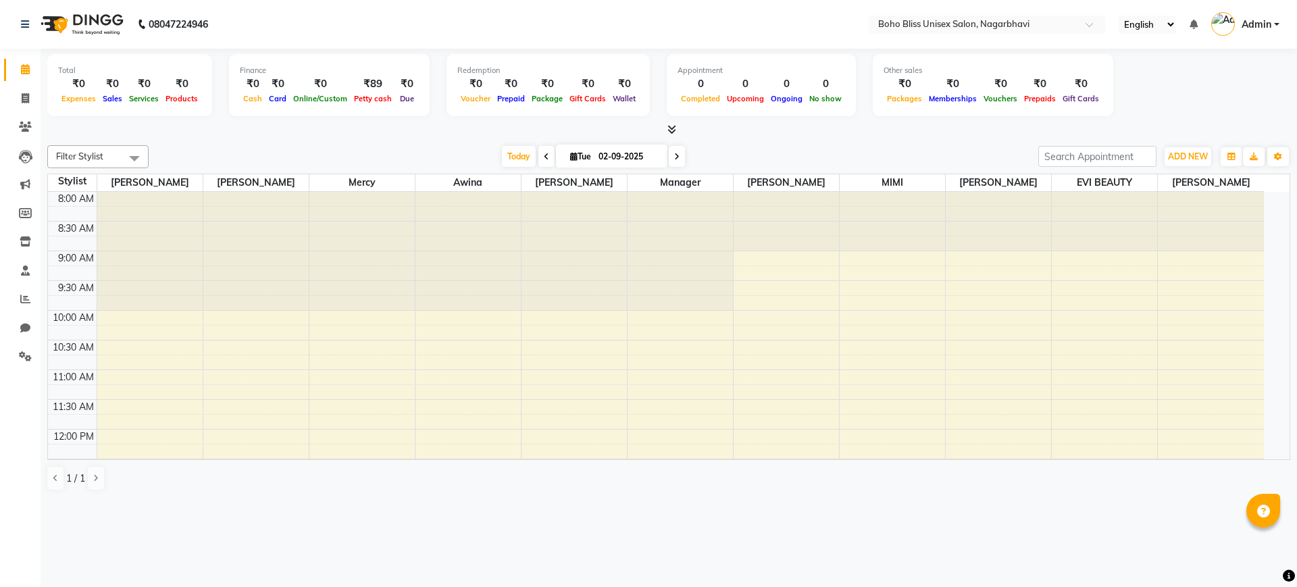 The width and height of the screenshot is (1297, 587). What do you see at coordinates (373, 84) in the screenshot?
I see `div: ₹89` at bounding box center [373, 84].